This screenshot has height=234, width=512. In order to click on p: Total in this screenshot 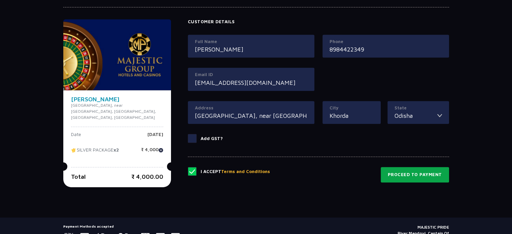, I will do `click(78, 176)`.